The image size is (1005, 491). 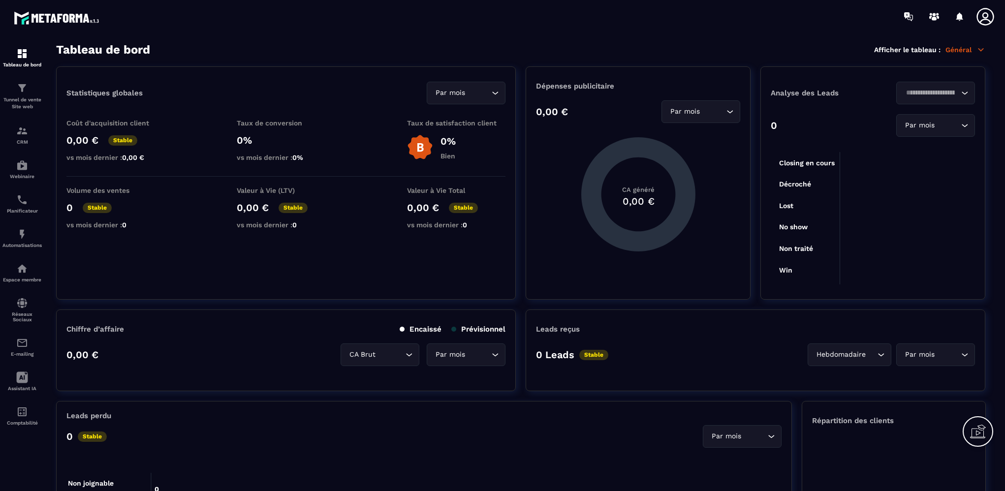 I want to click on a: formationformationTunnel de vente Site web, so click(x=22, y=96).